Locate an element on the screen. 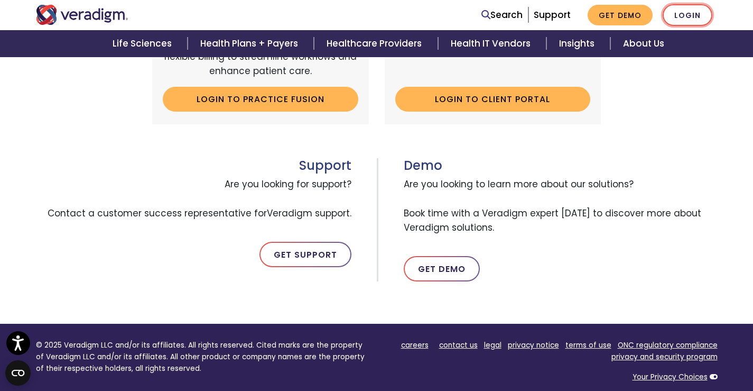  a: Healthcare Providers is located at coordinates (376, 43).